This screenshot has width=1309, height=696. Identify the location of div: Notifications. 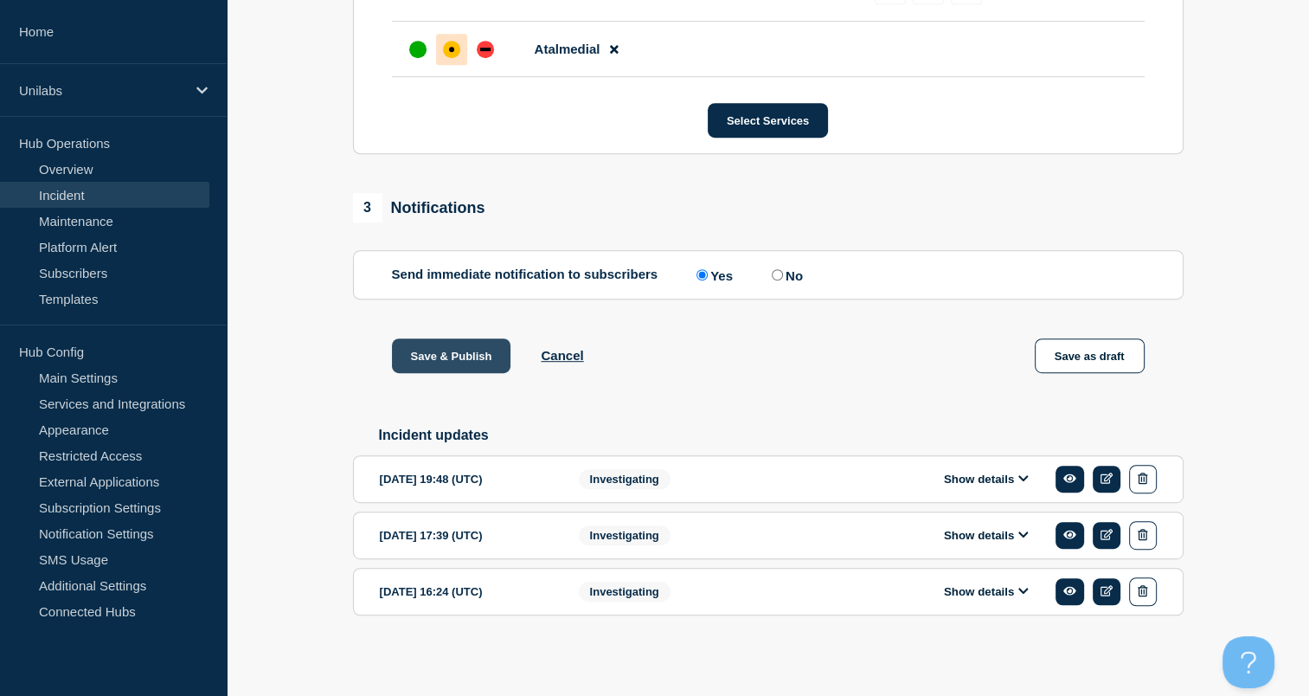
(419, 208).